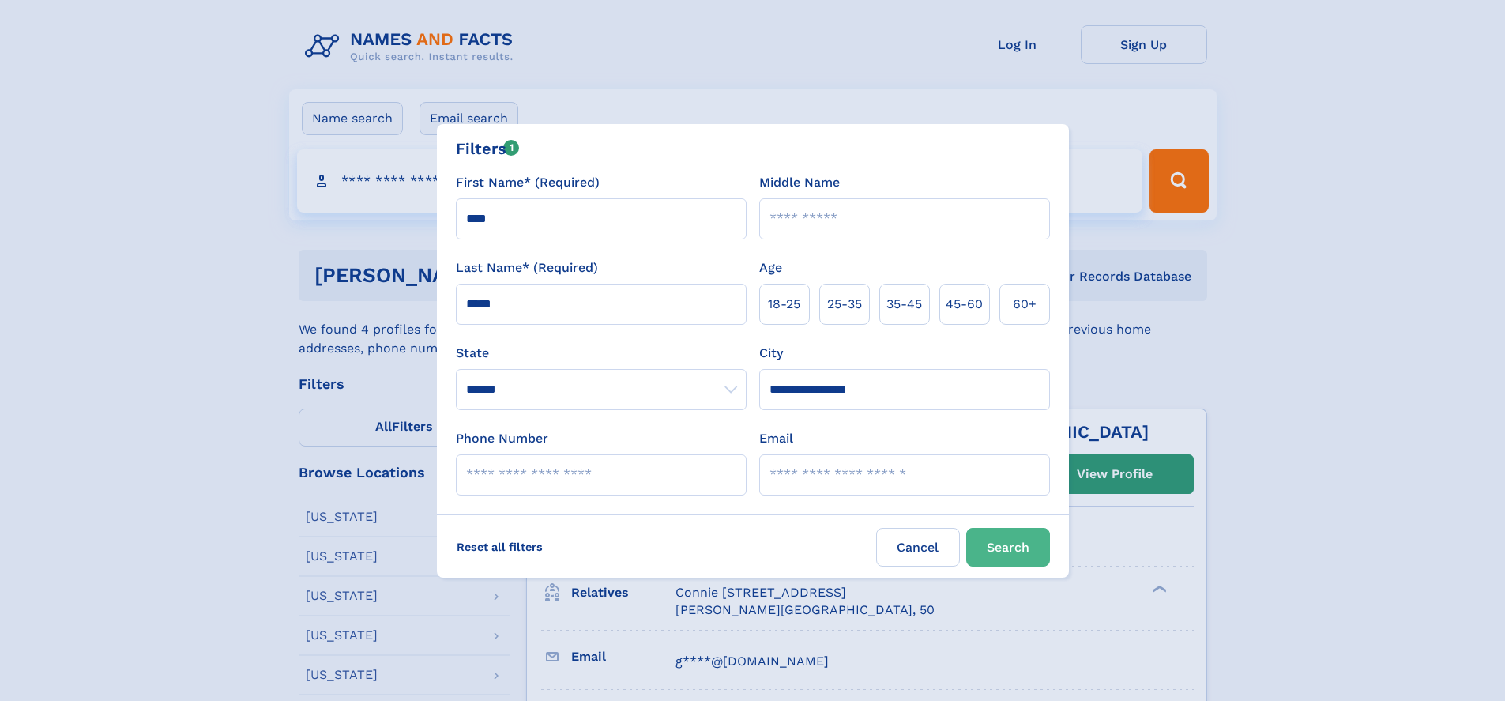 The image size is (1505, 701). Describe the element at coordinates (771, 353) in the screenshot. I see `label: City` at that location.